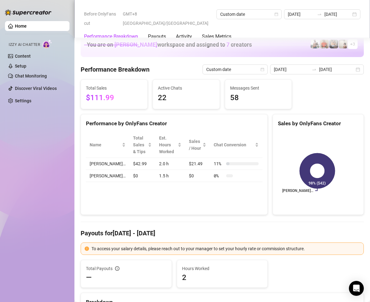 The width and height of the screenshot is (370, 302). What do you see at coordinates (236, 145) in the screenshot?
I see `th: Chat Conversion` at bounding box center [236, 145].